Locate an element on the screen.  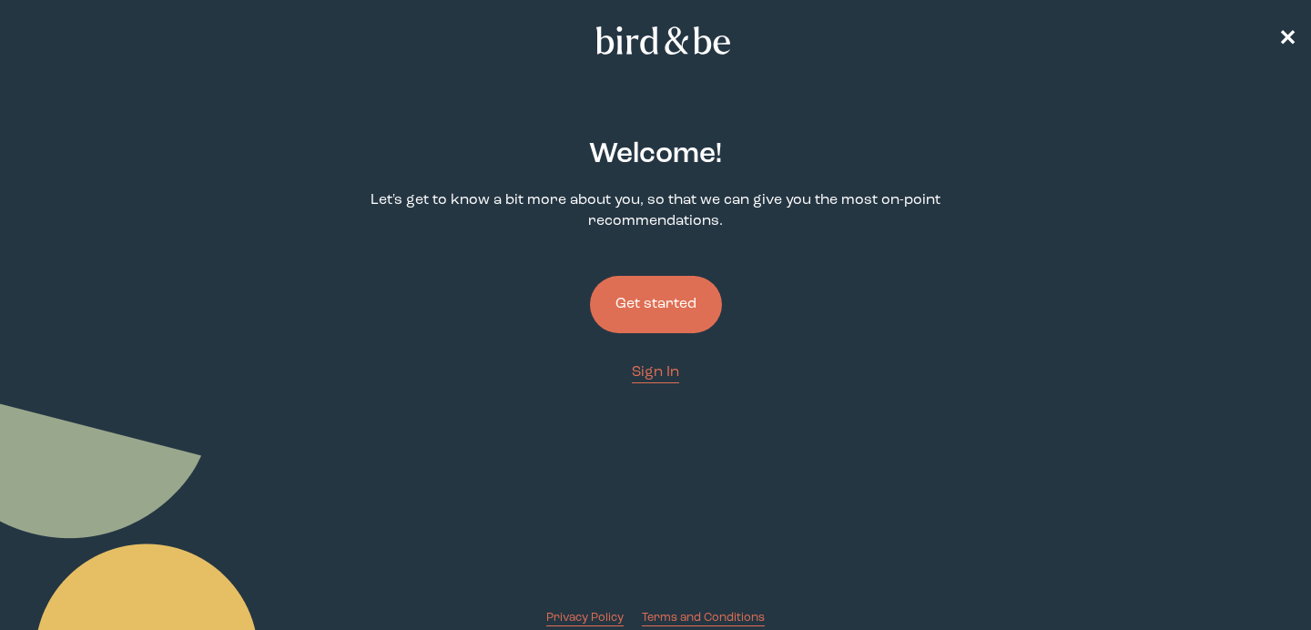
a: Privacy Policy is located at coordinates (584, 617).